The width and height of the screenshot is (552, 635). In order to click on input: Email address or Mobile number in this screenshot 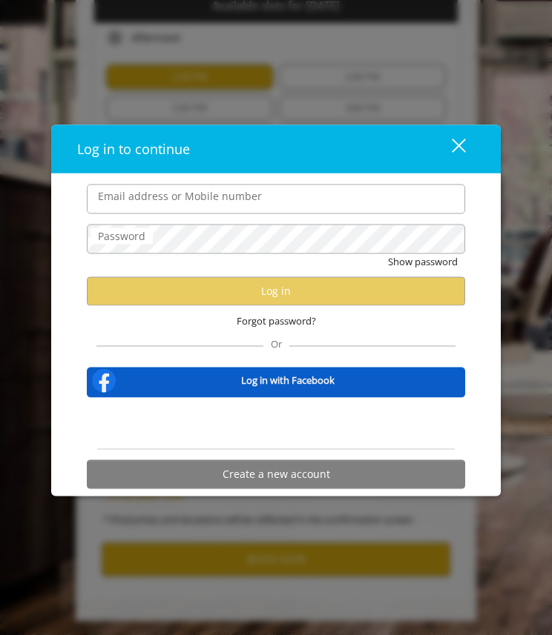, I will do `click(276, 199)`.